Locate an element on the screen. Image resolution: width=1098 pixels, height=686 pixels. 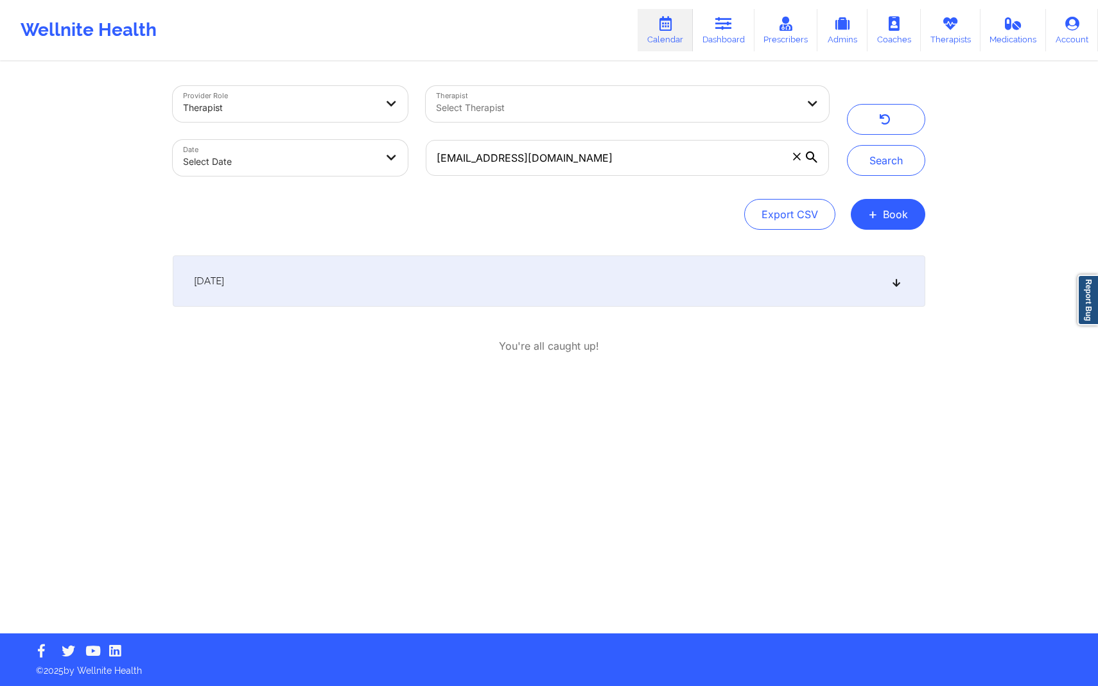
button: Export CSV is located at coordinates (790, 214).